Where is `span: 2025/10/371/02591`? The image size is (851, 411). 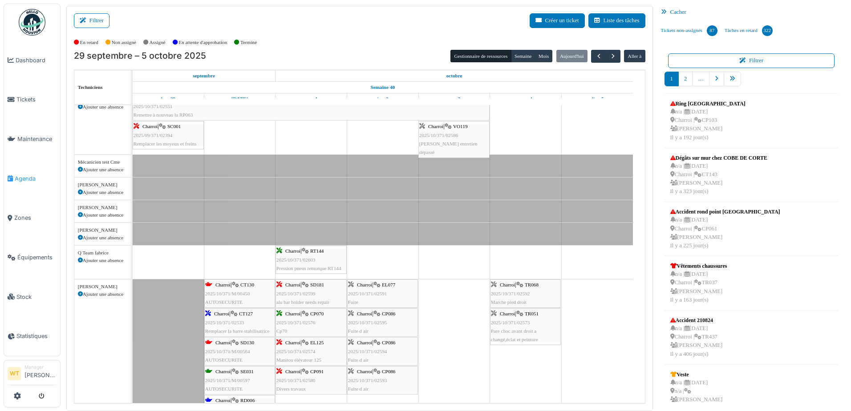 span: 2025/10/371/02591 is located at coordinates (368, 294).